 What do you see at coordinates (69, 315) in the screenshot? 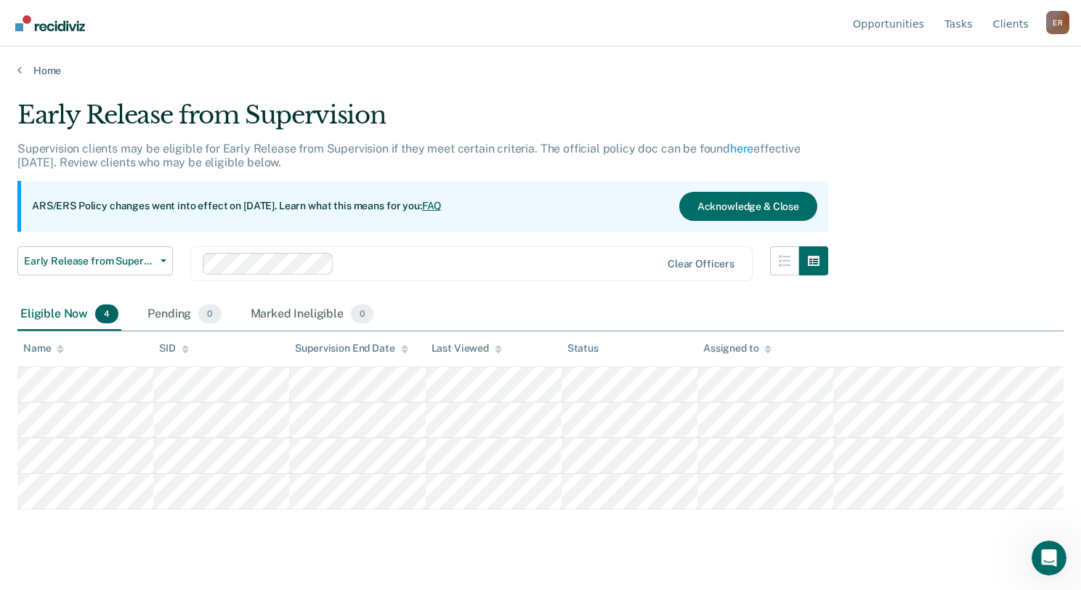
I see `div: Eligible Now4` at bounding box center [69, 315].